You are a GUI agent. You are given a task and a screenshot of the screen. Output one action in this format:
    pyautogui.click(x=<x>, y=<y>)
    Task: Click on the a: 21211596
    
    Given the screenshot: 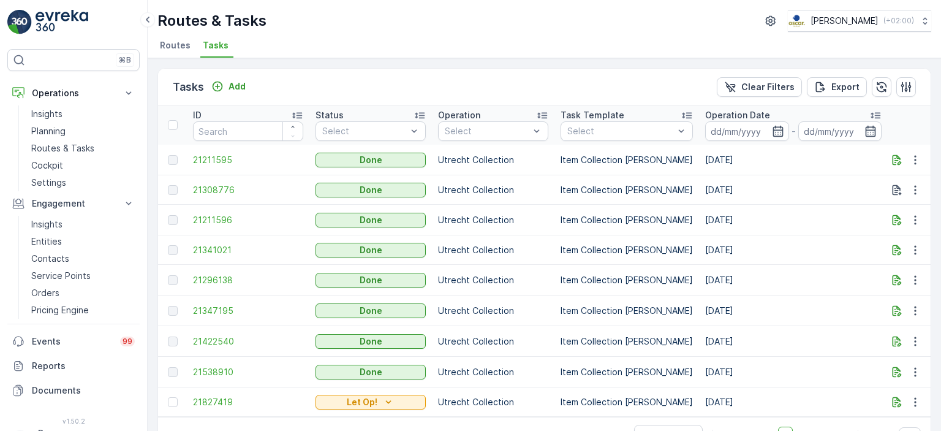 What is the action you would take?
    pyautogui.click(x=248, y=220)
    